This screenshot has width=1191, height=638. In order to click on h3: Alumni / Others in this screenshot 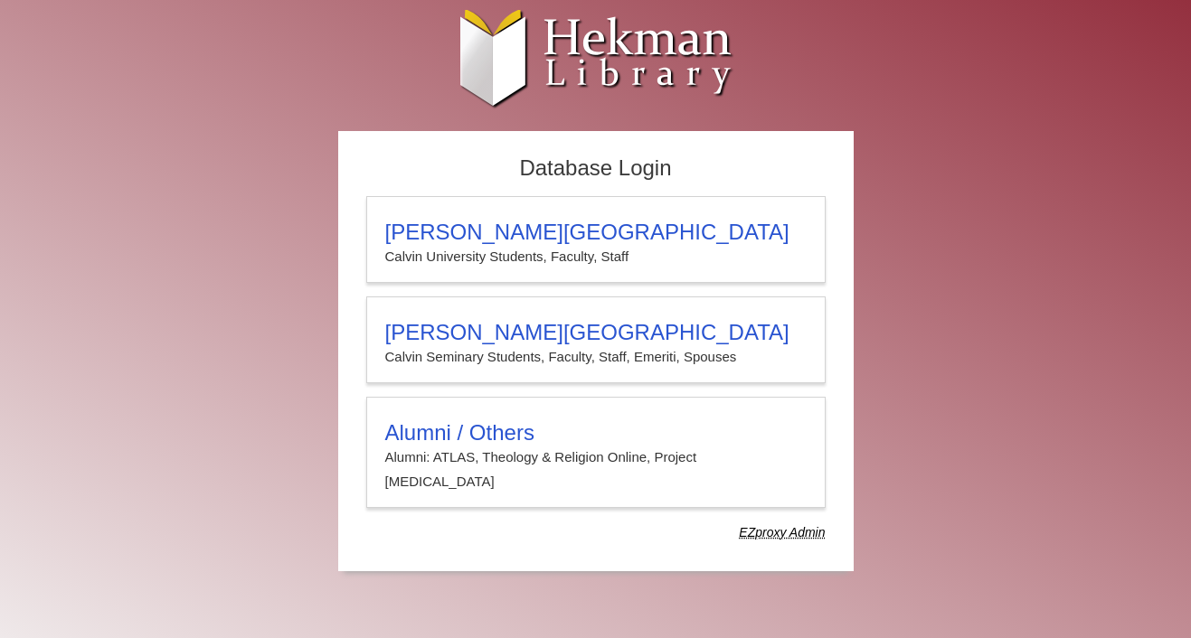, I will do `click(596, 433)`.